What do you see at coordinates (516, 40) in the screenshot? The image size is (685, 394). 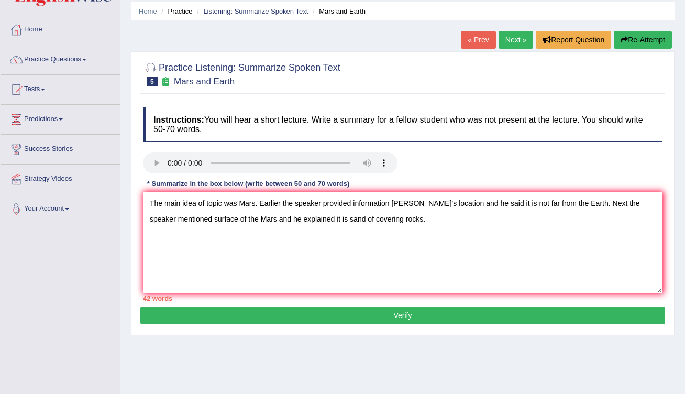 I see `a: Next »` at bounding box center [516, 40].